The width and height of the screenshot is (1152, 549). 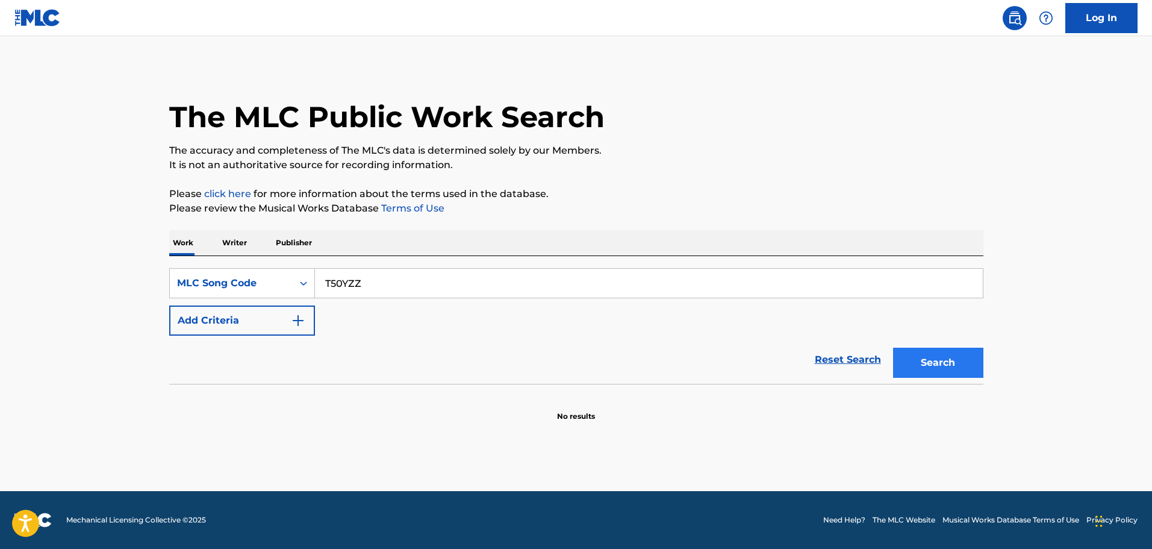 What do you see at coordinates (136, 520) in the screenshot?
I see `span: Mechanical Licensing Collective © 2025` at bounding box center [136, 520].